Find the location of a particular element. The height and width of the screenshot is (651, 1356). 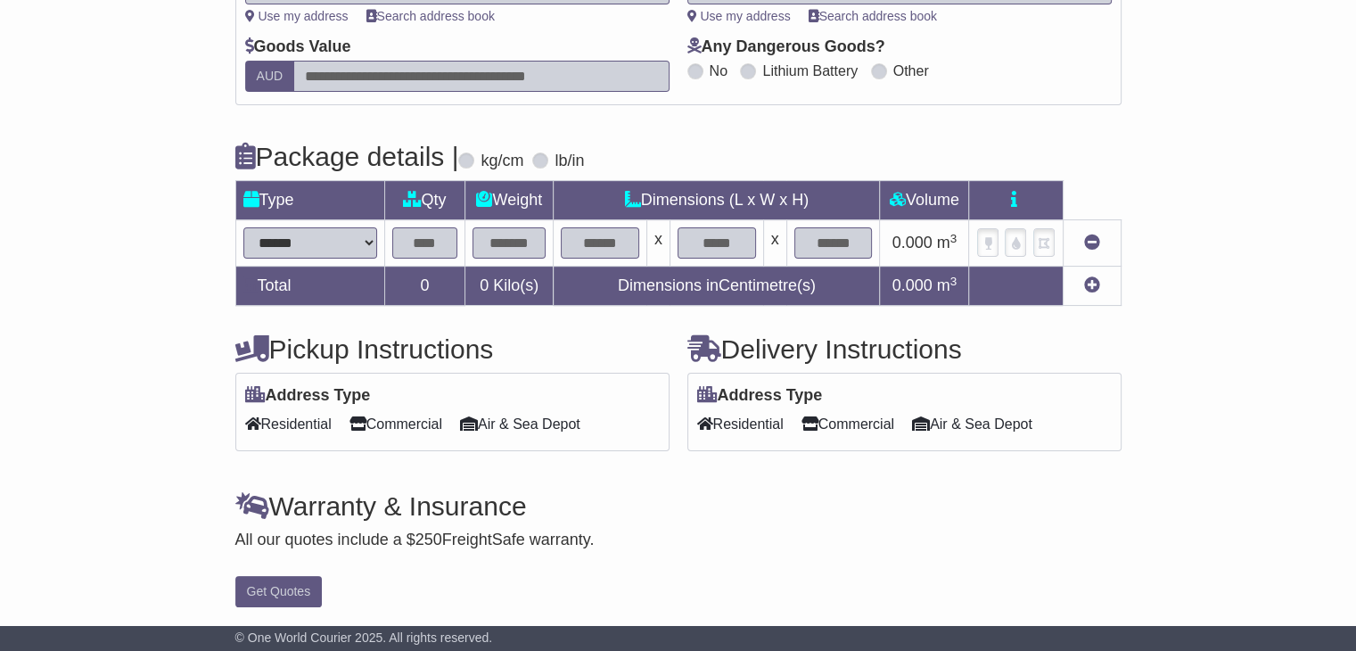

h4: Pickup Instructions is located at coordinates (452, 349).